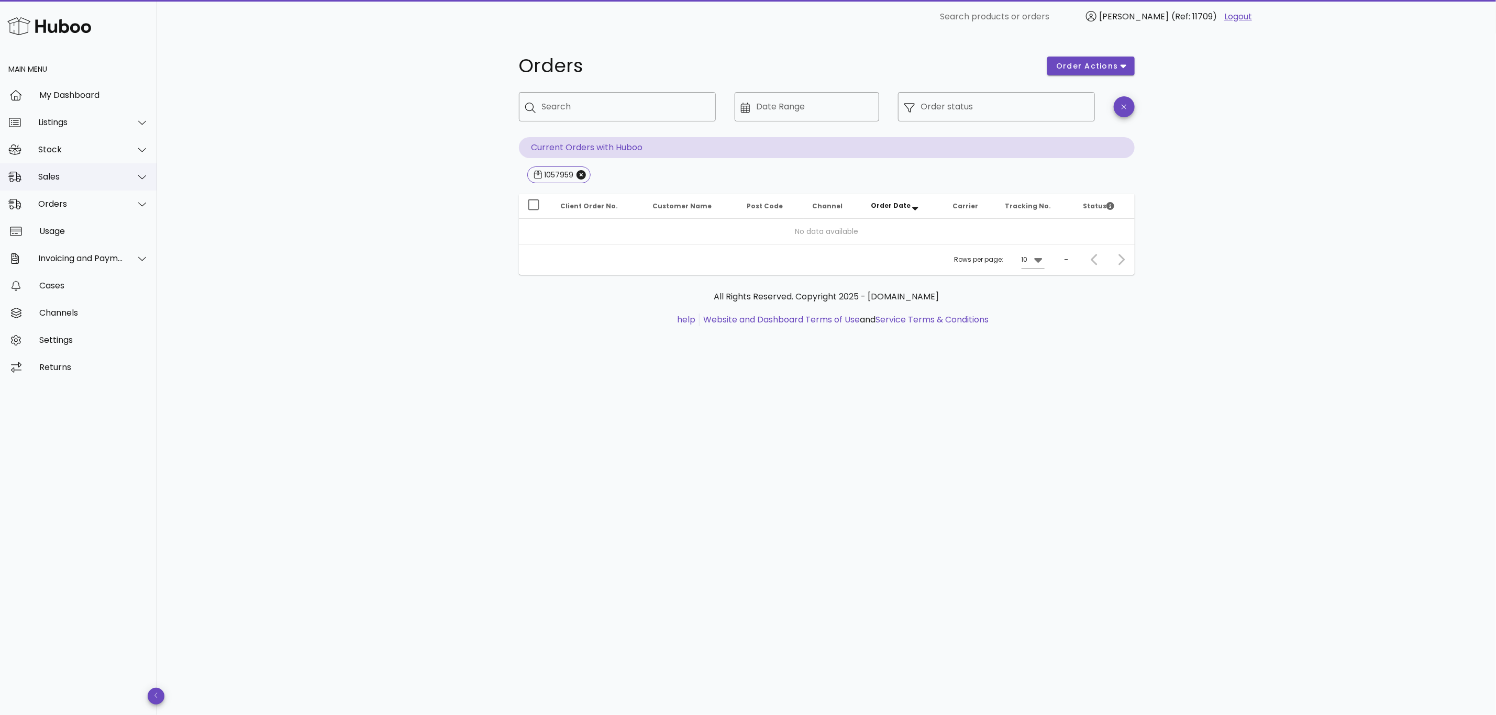 The image size is (1496, 715). I want to click on div: Sales, so click(81, 176).